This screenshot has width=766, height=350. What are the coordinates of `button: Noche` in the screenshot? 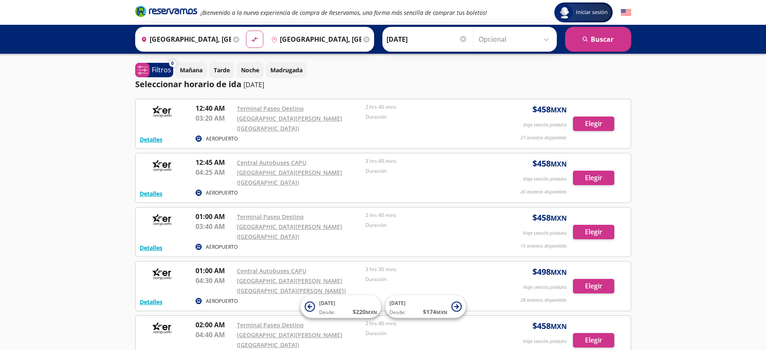 It's located at (250, 70).